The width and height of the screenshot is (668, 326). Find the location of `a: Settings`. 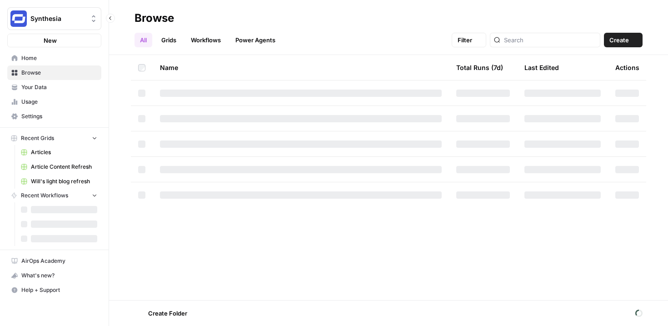

a: Settings is located at coordinates (54, 116).